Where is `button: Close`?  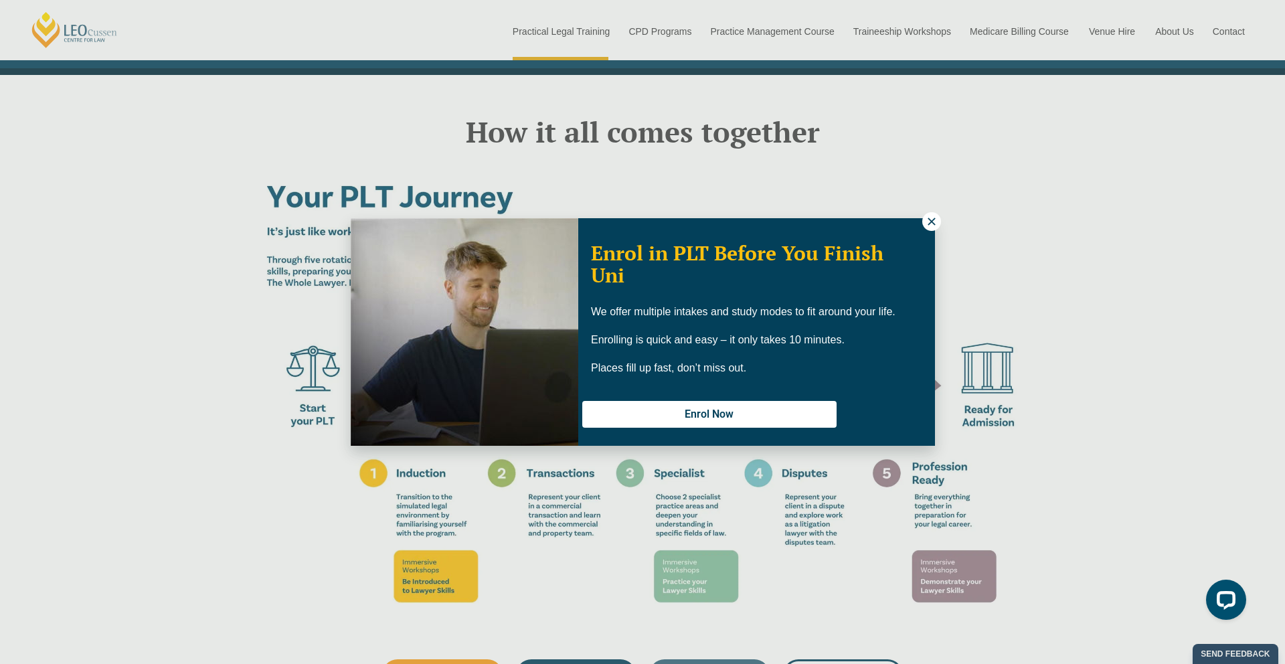
button: Close is located at coordinates (932, 222).